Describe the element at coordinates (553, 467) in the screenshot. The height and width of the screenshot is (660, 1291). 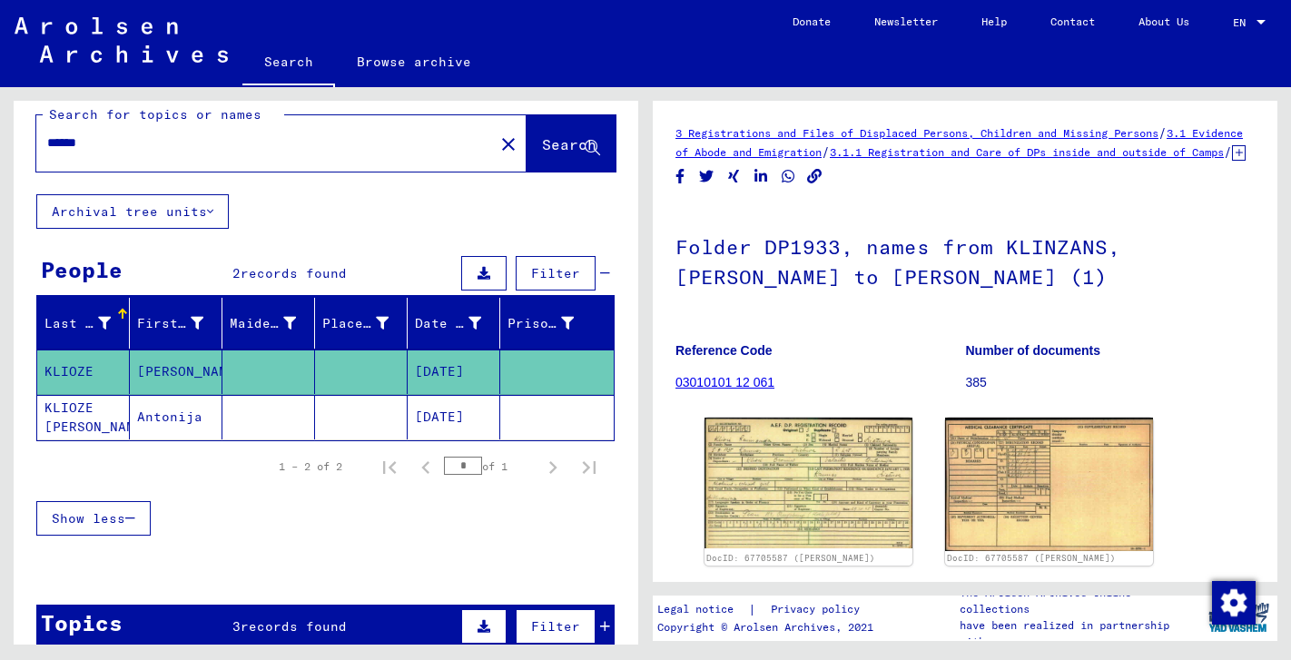
I see `button: Next page` at that location.